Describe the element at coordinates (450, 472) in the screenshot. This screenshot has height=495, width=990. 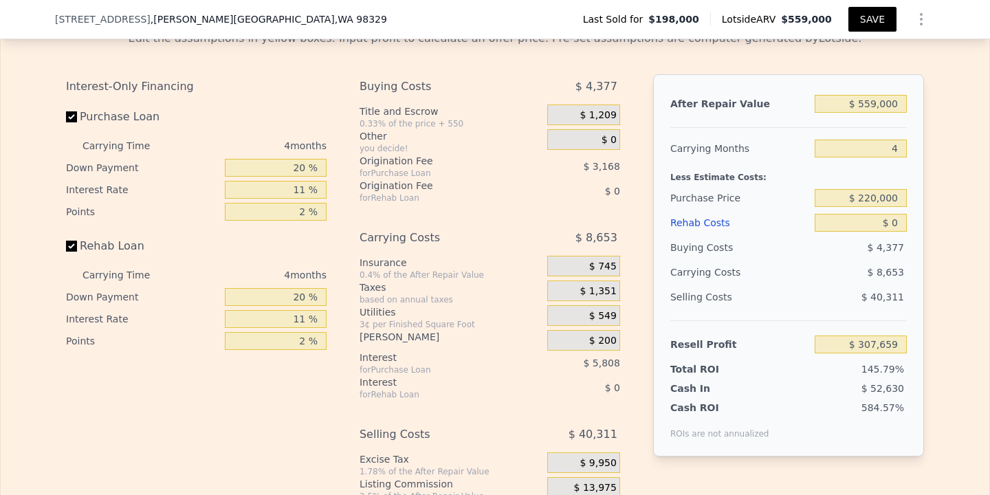
I see `div: 1.78% of the After Repair Value` at that location.